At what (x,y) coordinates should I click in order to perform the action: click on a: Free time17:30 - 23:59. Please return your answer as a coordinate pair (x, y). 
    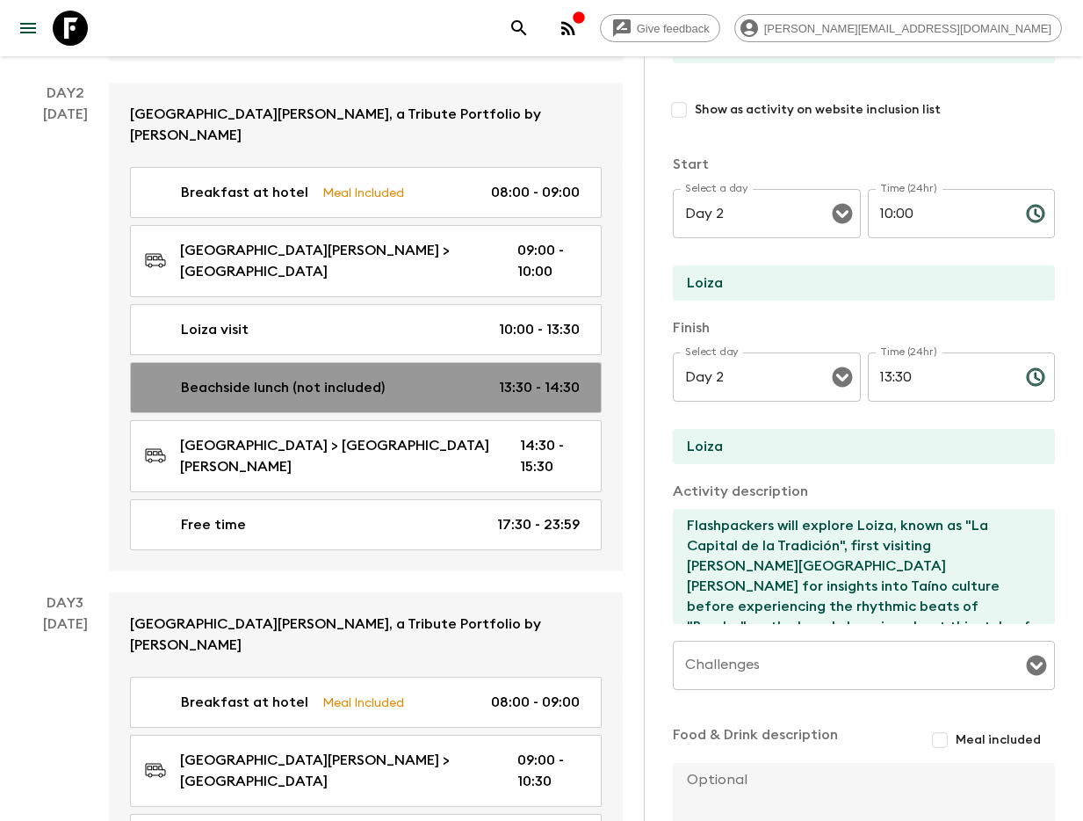
    Looking at the image, I should click on (365, 525).